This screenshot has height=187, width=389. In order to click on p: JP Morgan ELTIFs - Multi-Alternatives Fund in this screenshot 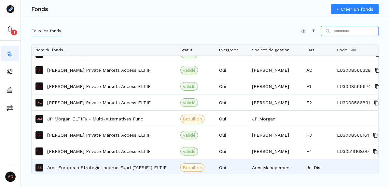, I will do `click(95, 119)`.